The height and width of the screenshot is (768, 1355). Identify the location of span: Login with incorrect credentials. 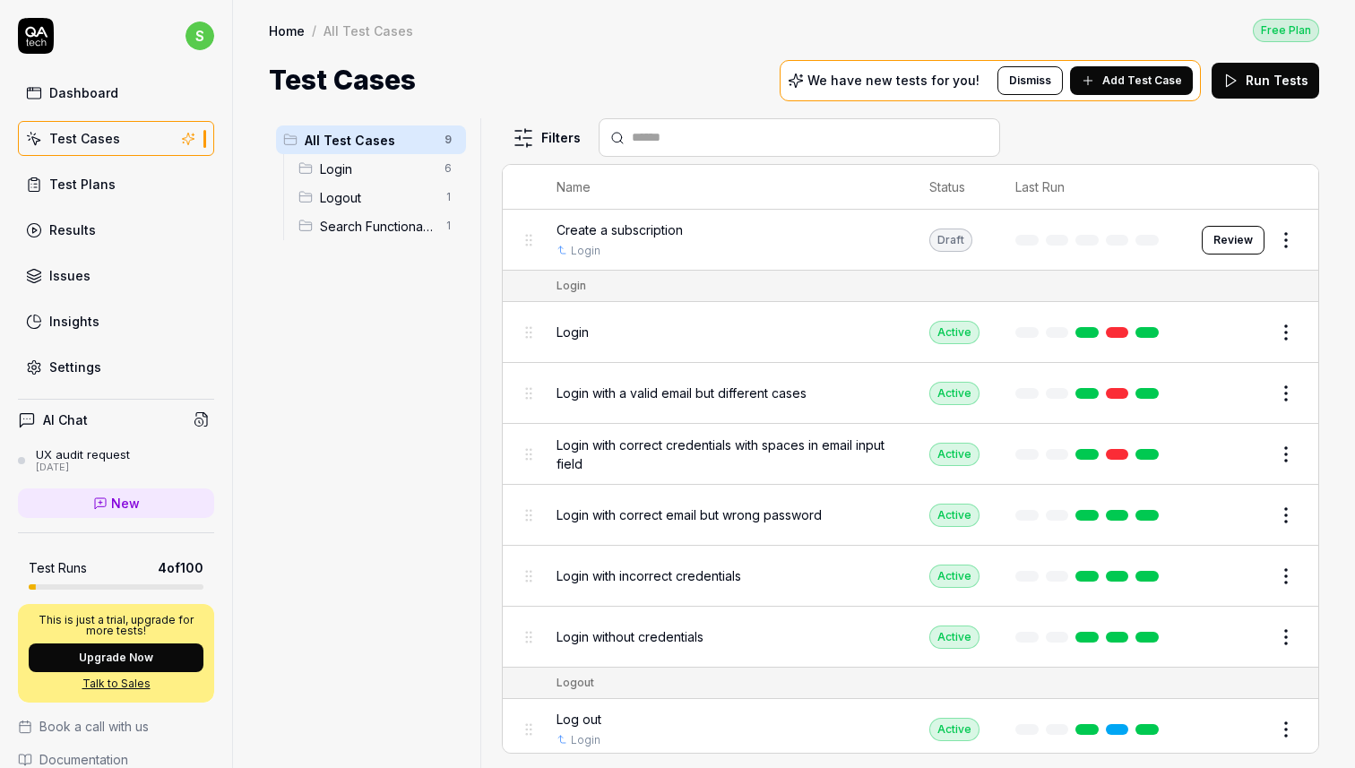
(649, 575).